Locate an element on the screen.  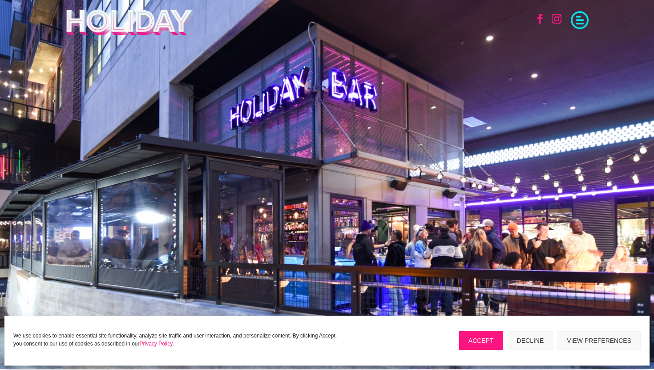
button: Accept is located at coordinates (481, 340).